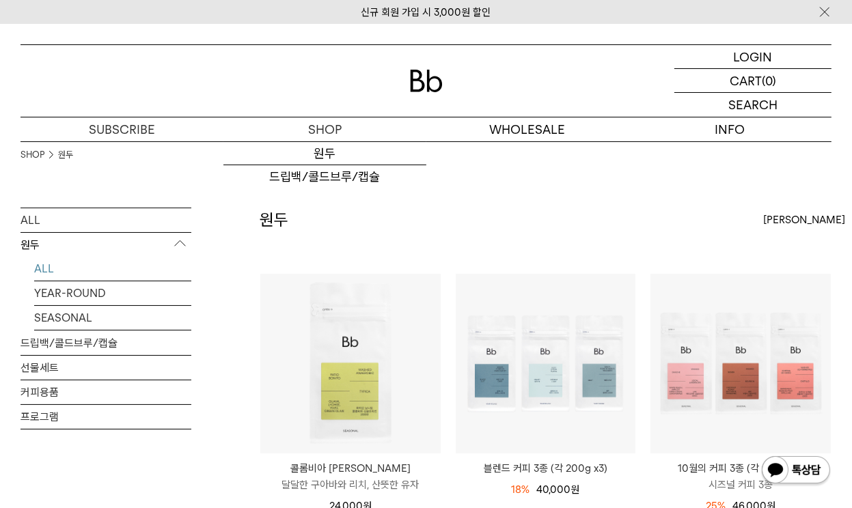 This screenshot has height=508, width=852. I want to click on img: 블렌드 커피 3종 (각 200g x3), so click(546, 364).